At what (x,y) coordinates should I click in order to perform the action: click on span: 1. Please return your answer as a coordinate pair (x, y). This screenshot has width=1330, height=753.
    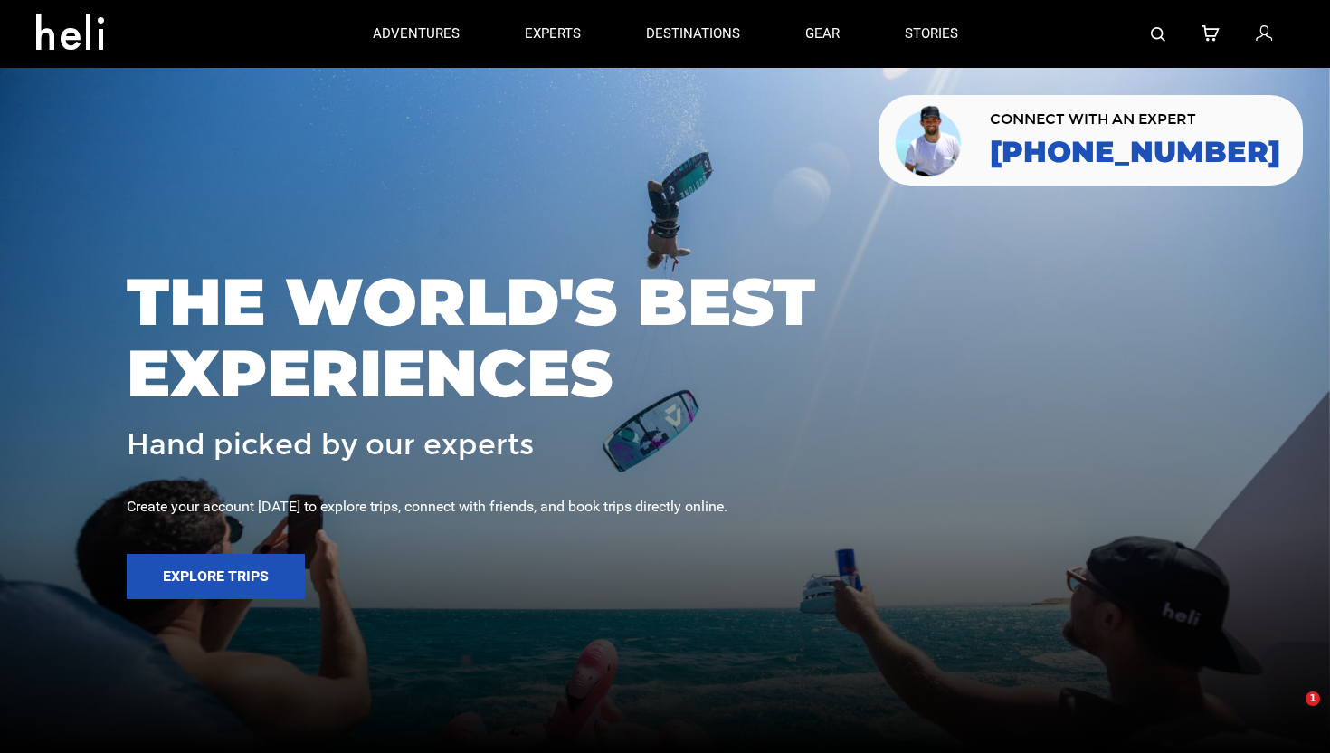
    Looking at the image, I should click on (1313, 699).